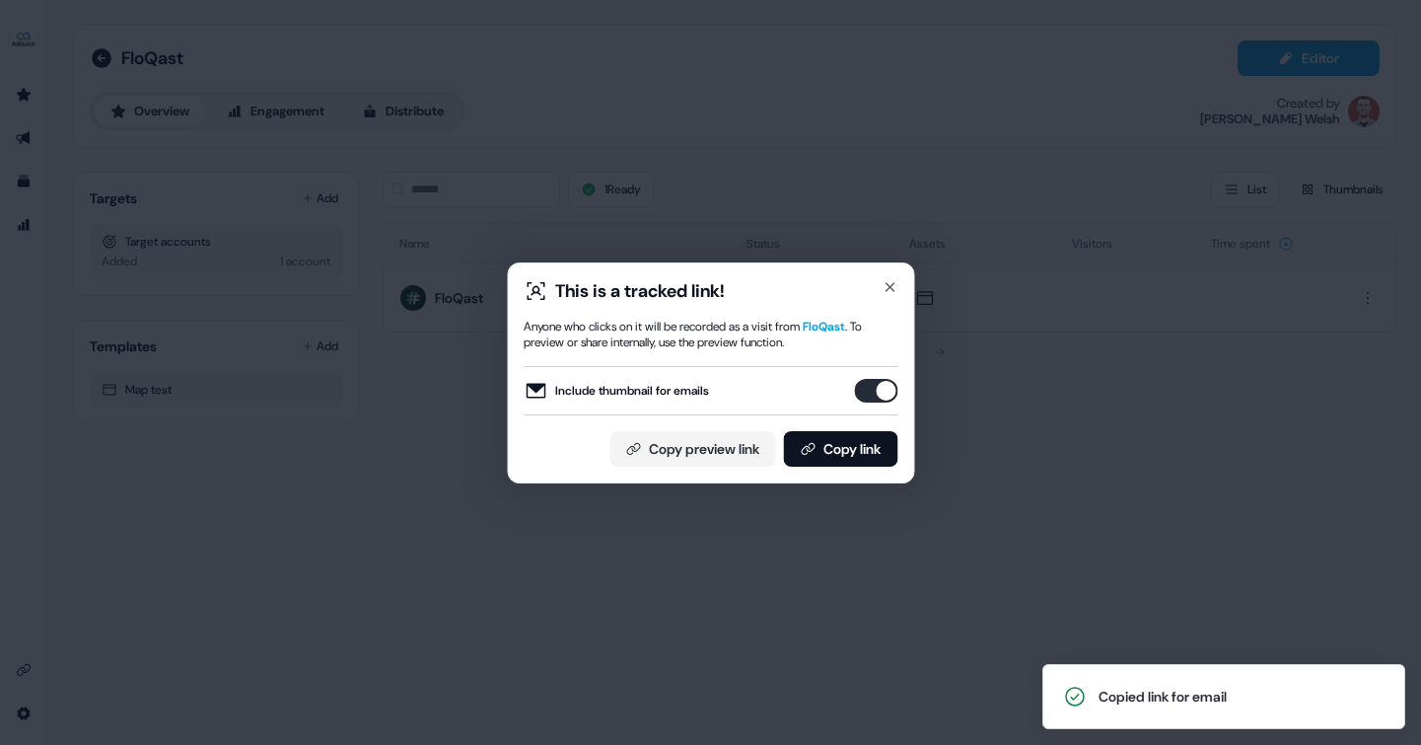 The width and height of the screenshot is (1421, 745). Describe the element at coordinates (640, 291) in the screenshot. I see `div: This is a tracked link!` at that location.